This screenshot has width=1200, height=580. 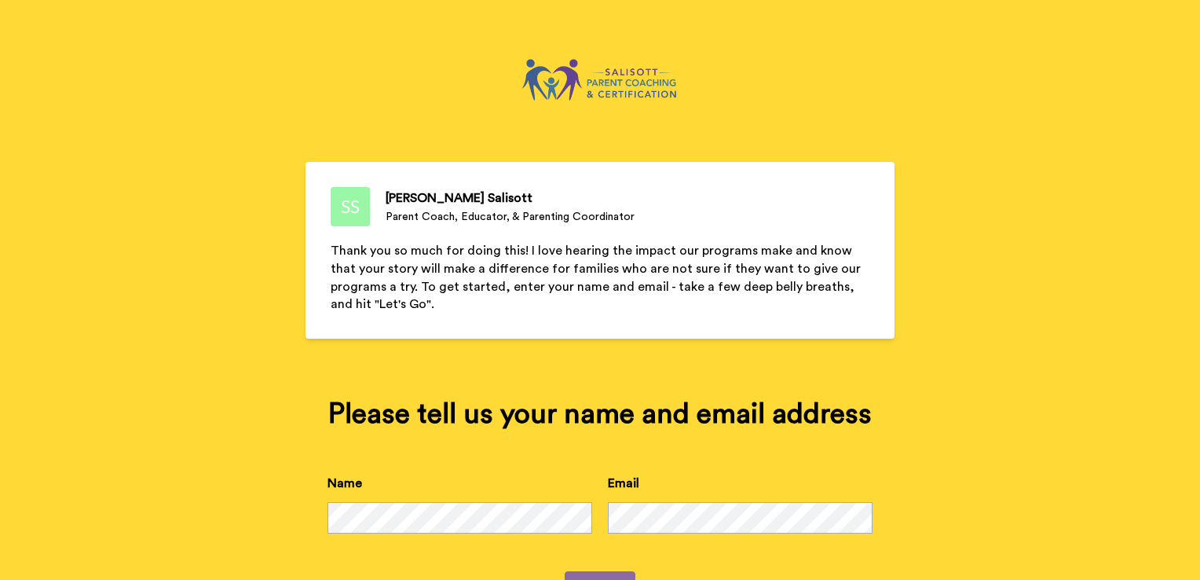 I want to click on label: Email, so click(x=624, y=483).